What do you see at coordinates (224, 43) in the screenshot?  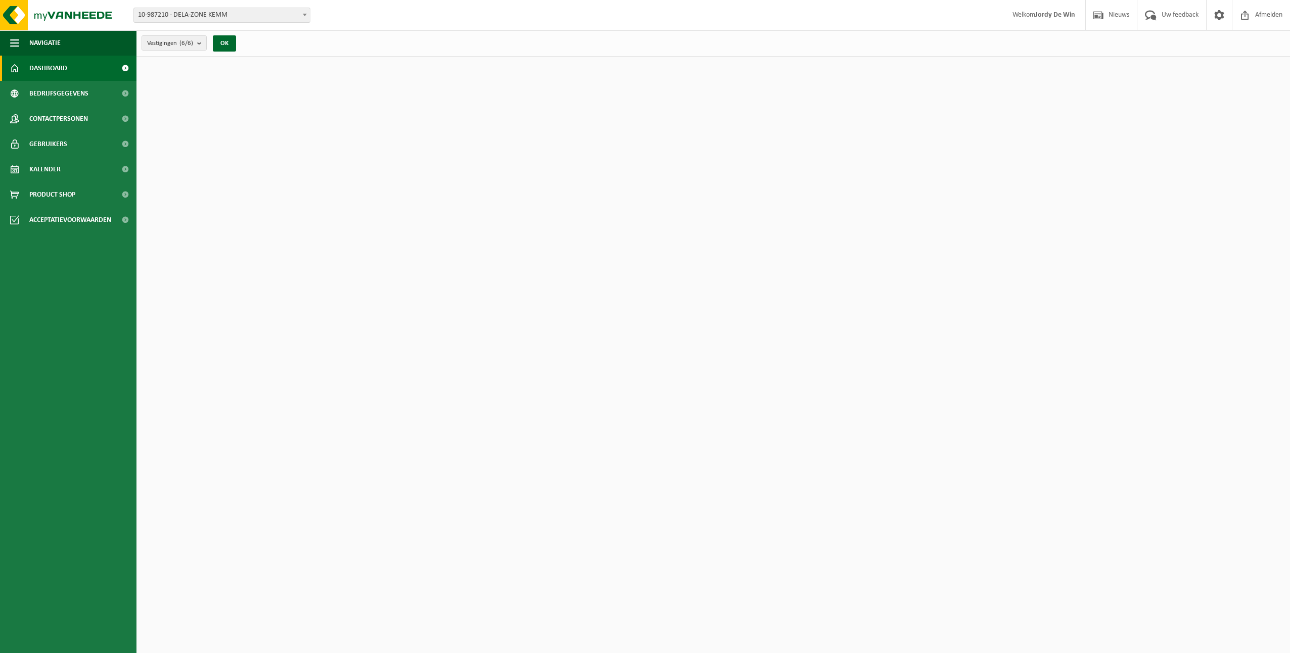 I see `button: OK` at bounding box center [224, 43].